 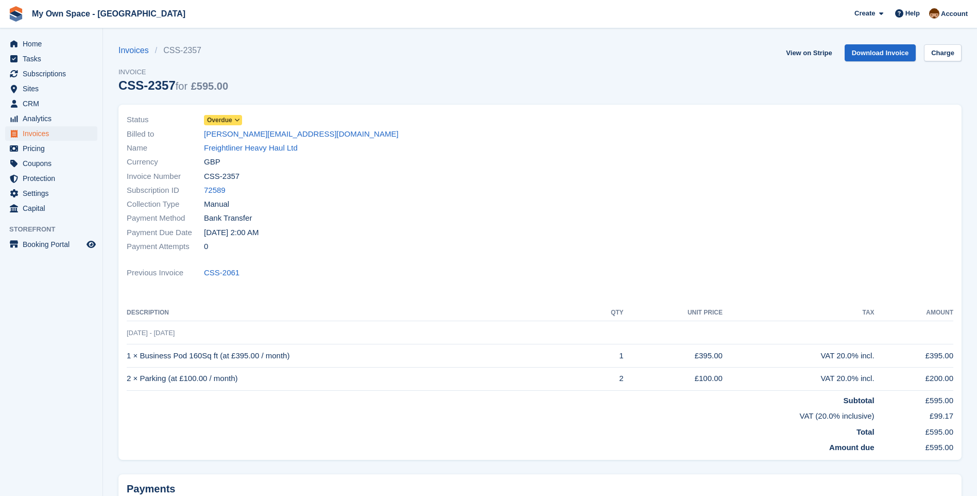 I want to click on span: Currency, so click(x=165, y=162).